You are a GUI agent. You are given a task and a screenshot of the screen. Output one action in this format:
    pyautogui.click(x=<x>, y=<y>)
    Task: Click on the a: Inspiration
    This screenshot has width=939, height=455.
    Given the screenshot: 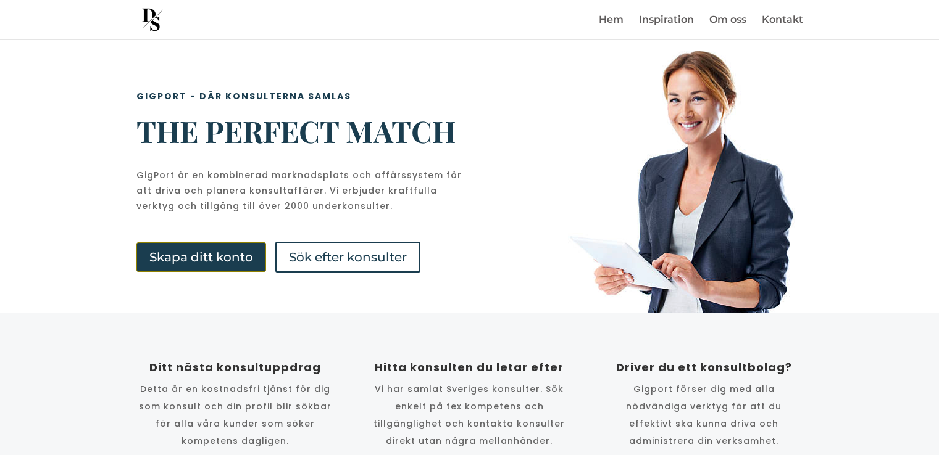 What is the action you would take?
    pyautogui.click(x=666, y=27)
    